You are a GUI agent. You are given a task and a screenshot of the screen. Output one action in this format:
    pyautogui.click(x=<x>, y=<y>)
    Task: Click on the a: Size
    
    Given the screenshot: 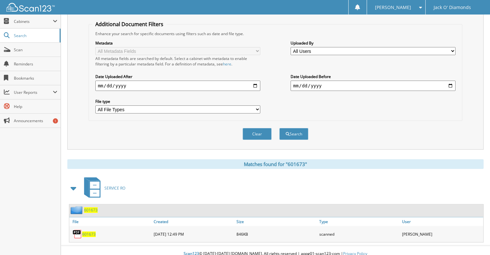 What is the action you would take?
    pyautogui.click(x=276, y=221)
    